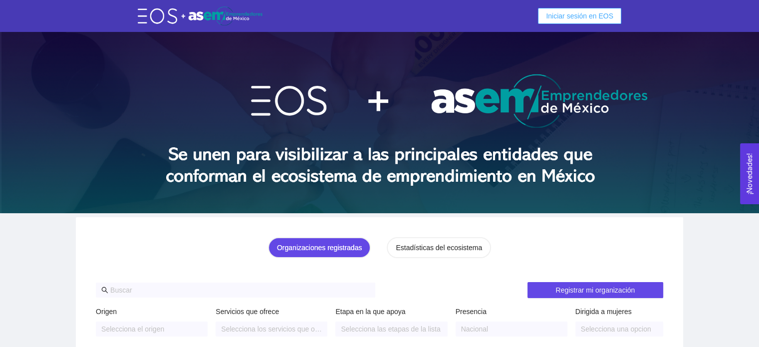 Image resolution: width=759 pixels, height=347 pixels. I want to click on span: search, so click(105, 290).